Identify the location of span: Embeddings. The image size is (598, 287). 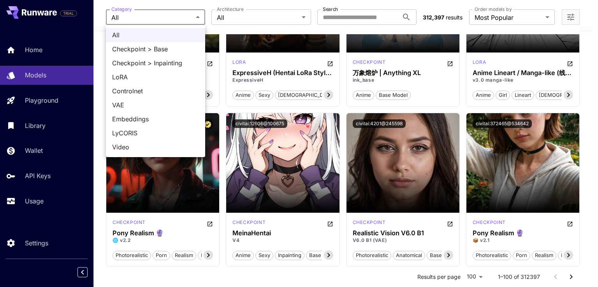
(155, 119).